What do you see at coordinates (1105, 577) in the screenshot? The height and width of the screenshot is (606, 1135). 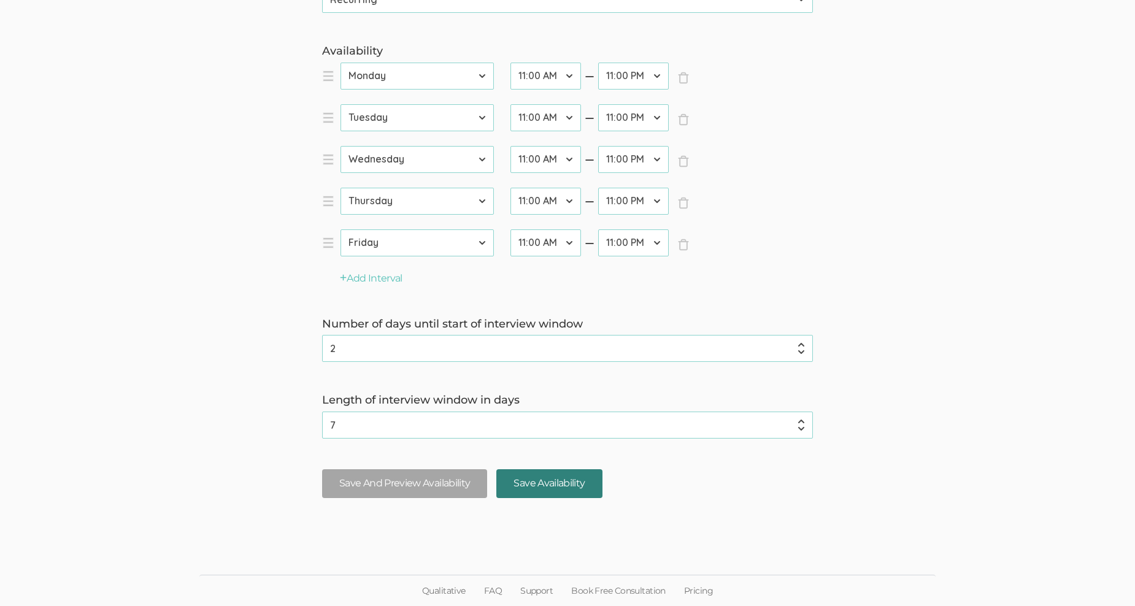 I see `div: Chat Widget` at bounding box center [1105, 577].